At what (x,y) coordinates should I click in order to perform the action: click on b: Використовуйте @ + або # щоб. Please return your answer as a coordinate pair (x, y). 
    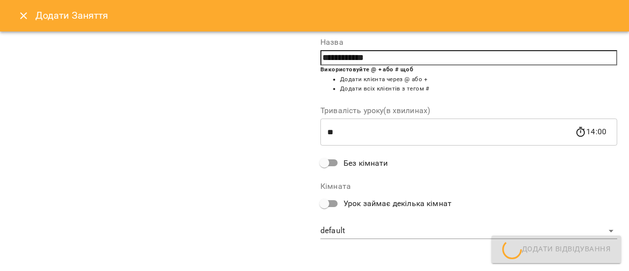
    Looking at the image, I should click on (366, 69).